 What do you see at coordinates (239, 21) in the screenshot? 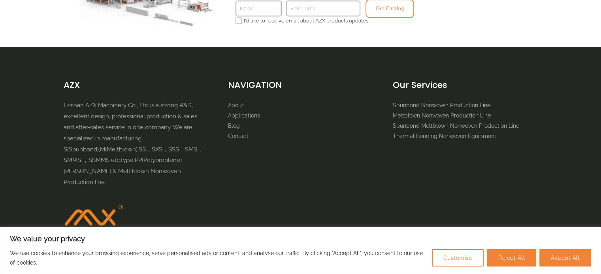
I see `input: I'd like to receive email about AZX products updates.` at bounding box center [239, 21].